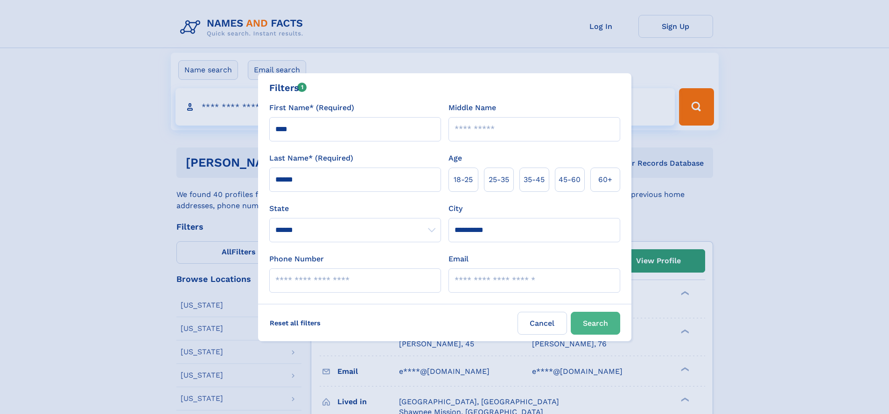 This screenshot has height=414, width=889. I want to click on span: 18‑25, so click(463, 180).